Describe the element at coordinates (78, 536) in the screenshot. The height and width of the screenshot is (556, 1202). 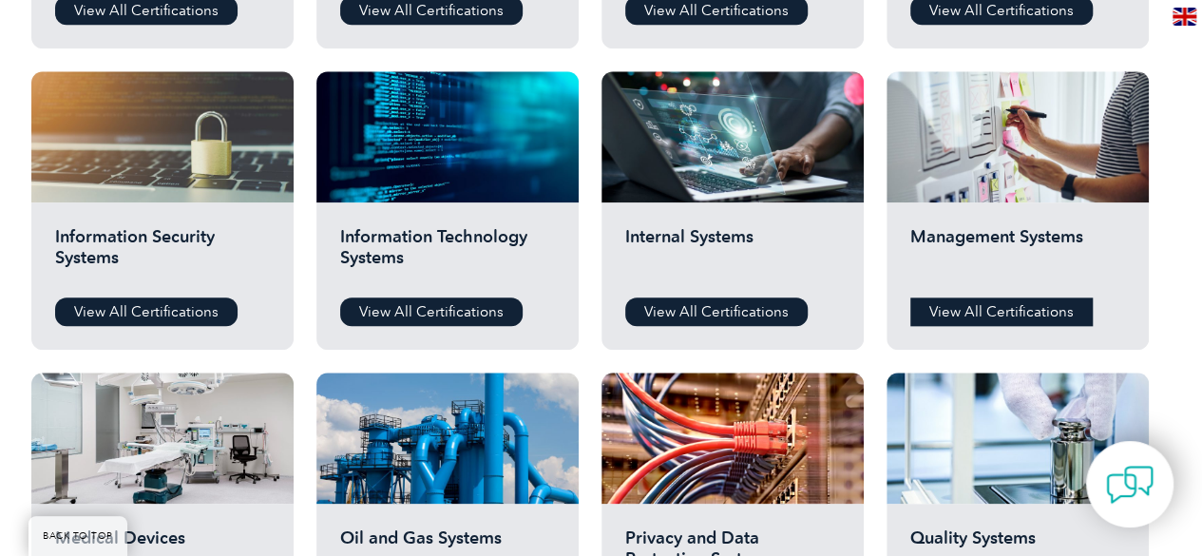
I see `a: BACK TO TOP` at that location.